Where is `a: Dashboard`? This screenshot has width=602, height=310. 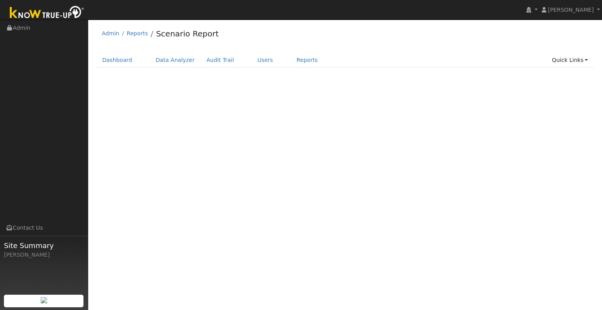 a: Dashboard is located at coordinates (117, 60).